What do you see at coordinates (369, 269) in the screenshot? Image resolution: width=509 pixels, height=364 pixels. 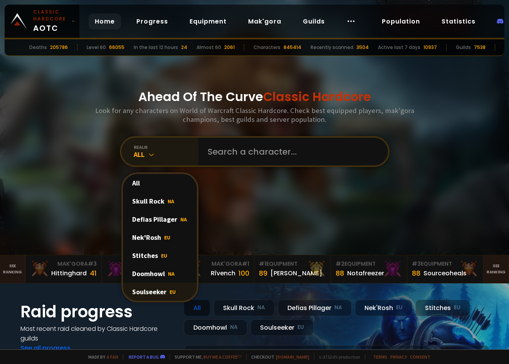 I see `a: #2Equipment88Notafreezer` at bounding box center [369, 269].